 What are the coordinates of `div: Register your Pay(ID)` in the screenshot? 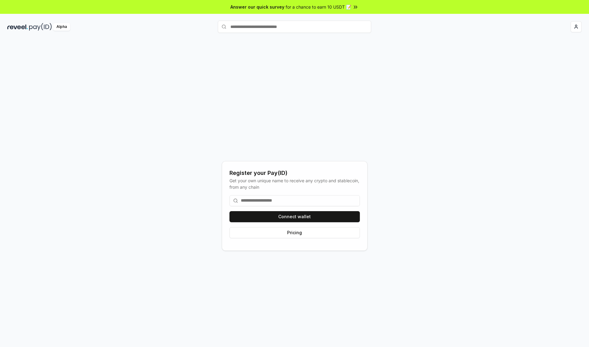 It's located at (295, 173).